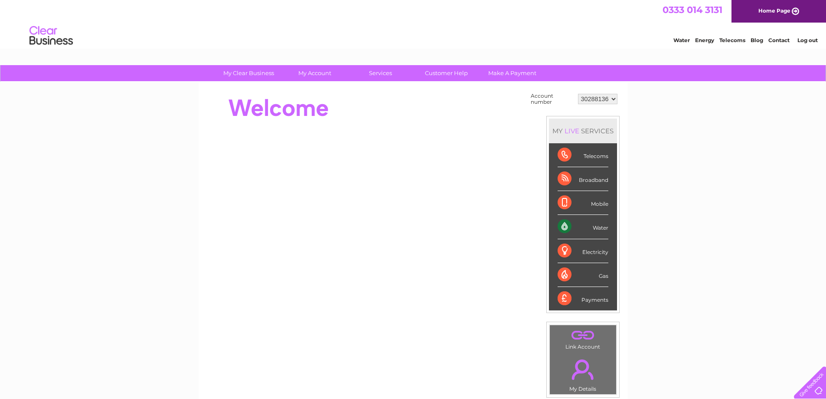 The height and width of the screenshot is (399, 826). I want to click on a: Customer Help, so click(446, 73).